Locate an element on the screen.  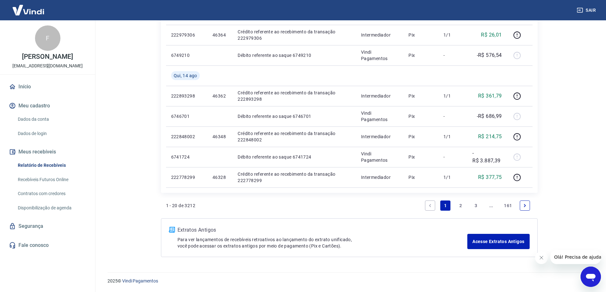
a: Relatório de Recebíveis is located at coordinates (51, 165).